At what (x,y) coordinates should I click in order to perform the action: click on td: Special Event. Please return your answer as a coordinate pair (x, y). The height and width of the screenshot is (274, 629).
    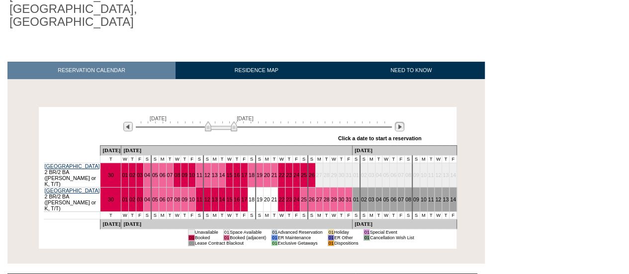
    Looking at the image, I should click on (392, 232).